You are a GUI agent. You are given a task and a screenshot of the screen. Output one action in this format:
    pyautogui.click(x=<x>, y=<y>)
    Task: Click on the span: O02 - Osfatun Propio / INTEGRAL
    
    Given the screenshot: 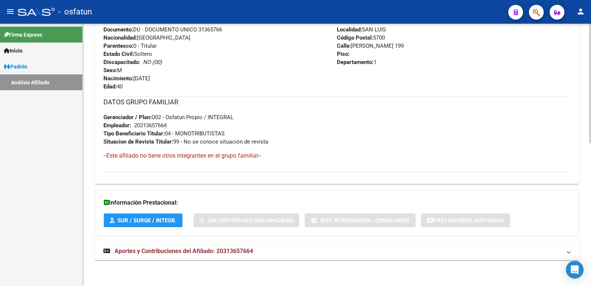 What is the action you would take?
    pyautogui.click(x=168, y=117)
    